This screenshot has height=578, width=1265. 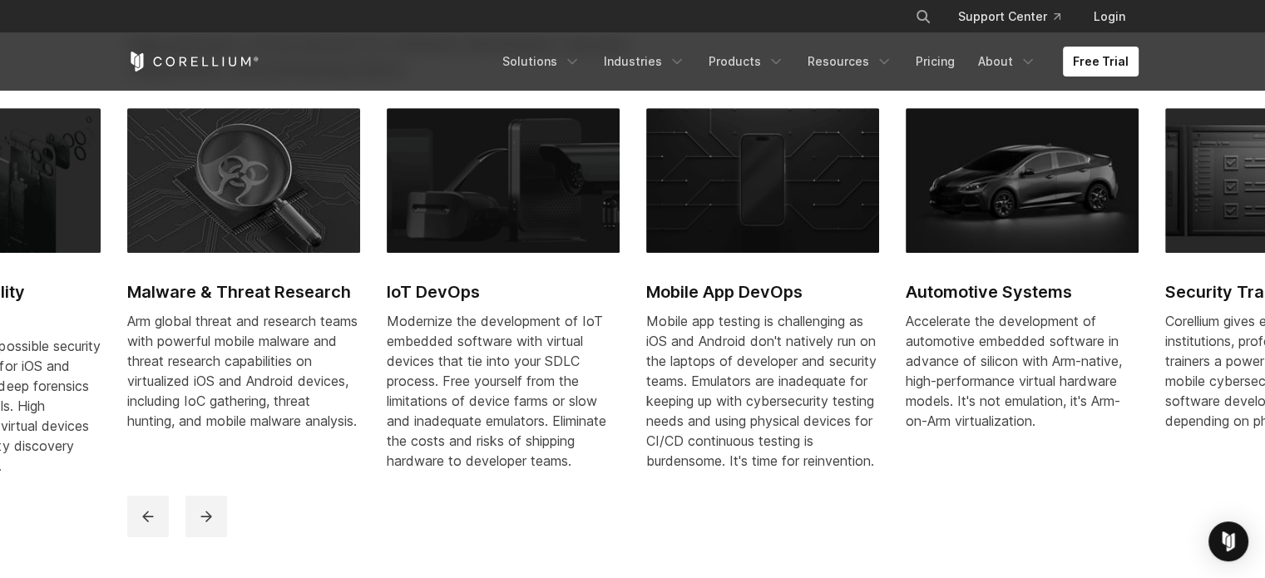 What do you see at coordinates (1022, 292) in the screenshot?
I see `h2: Automotive Systems` at bounding box center [1022, 292].